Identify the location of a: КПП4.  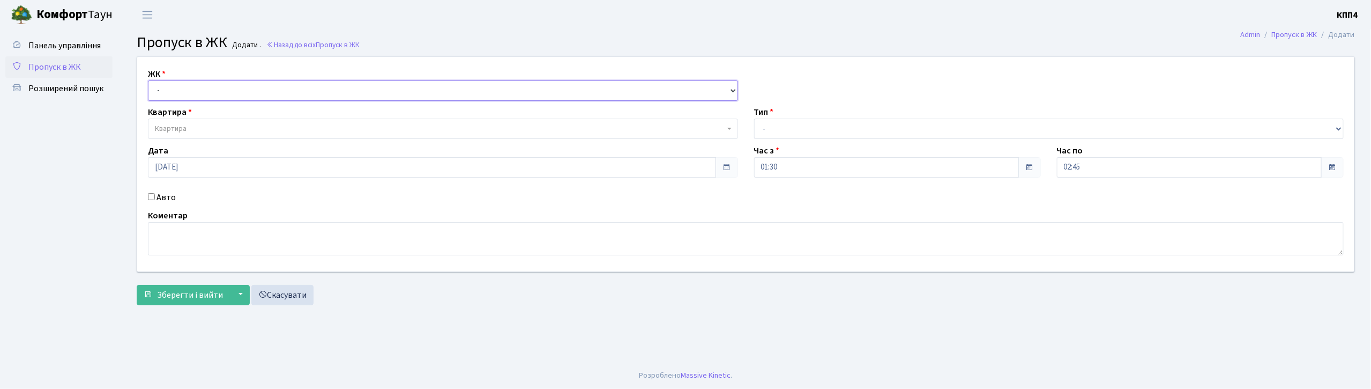
(1348, 15).